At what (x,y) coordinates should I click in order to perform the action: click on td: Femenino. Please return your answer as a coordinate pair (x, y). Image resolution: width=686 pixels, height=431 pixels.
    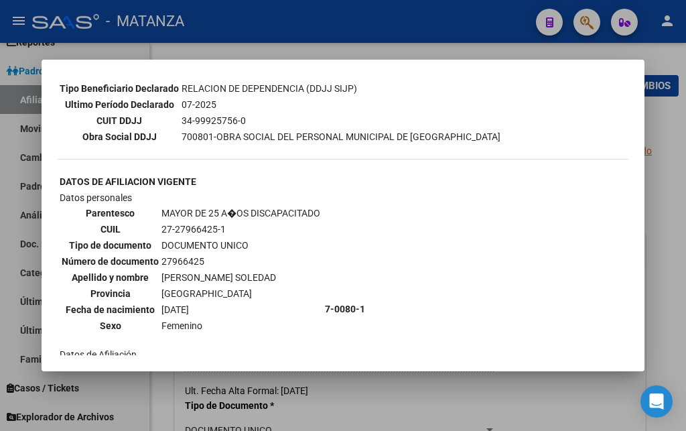
    Looking at the image, I should click on (240, 326).